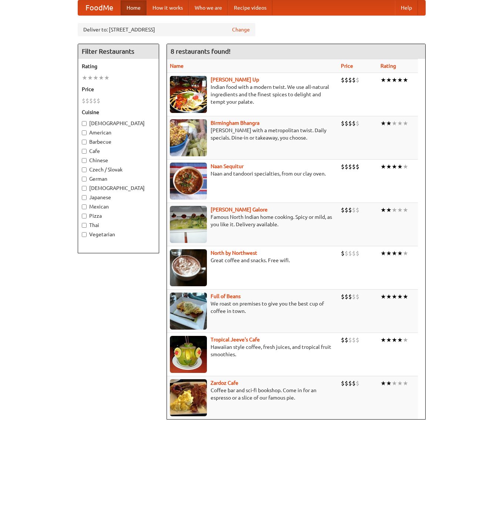  What do you see at coordinates (84, 235) in the screenshot?
I see `input: Vegetarian` at bounding box center [84, 235].